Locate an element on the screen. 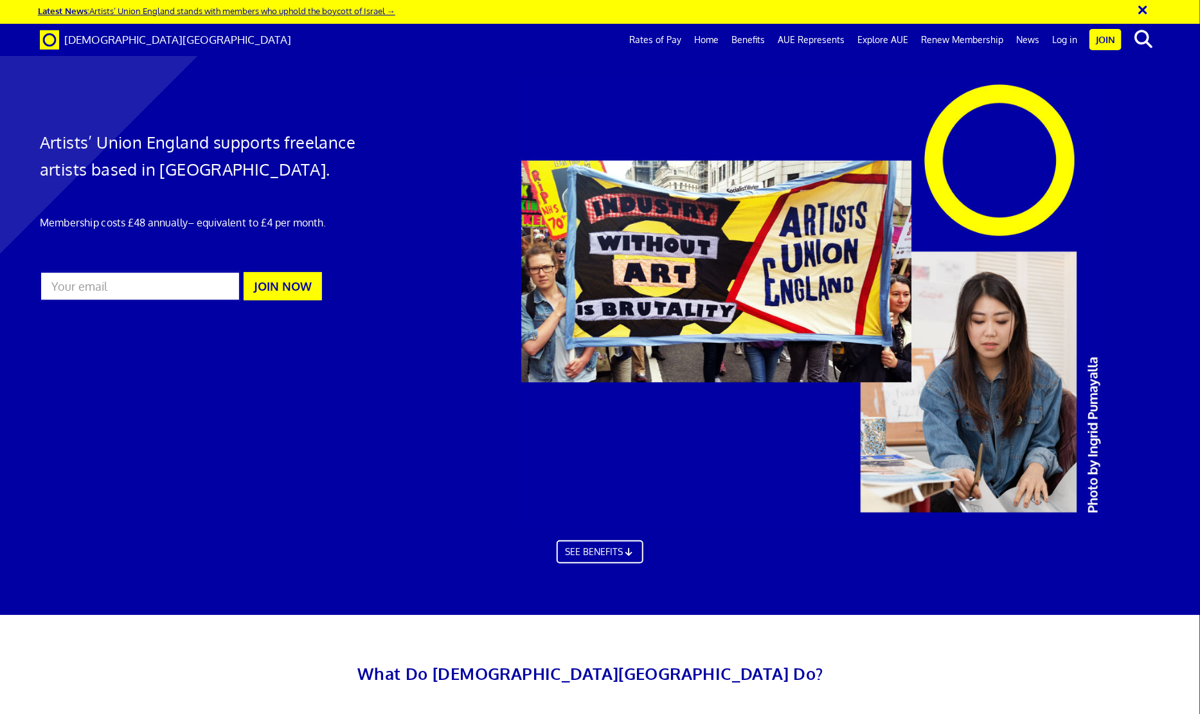 The image size is (1200, 714). a: Rates of Pay is located at coordinates (655, 40).